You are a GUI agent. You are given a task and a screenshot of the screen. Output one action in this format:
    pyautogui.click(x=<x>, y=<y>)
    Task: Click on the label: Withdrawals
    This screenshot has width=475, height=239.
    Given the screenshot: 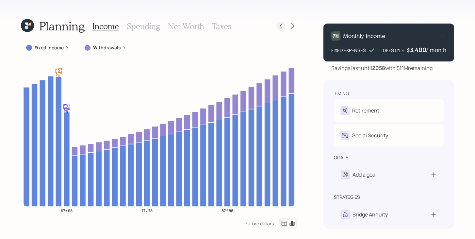 What is the action you would take?
    pyautogui.click(x=107, y=48)
    